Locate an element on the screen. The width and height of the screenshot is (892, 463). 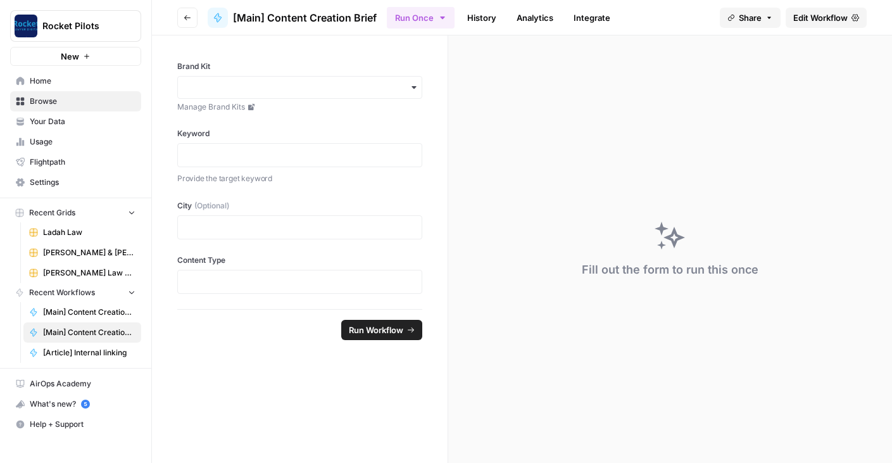
button: Recent Workflows is located at coordinates (75, 292).